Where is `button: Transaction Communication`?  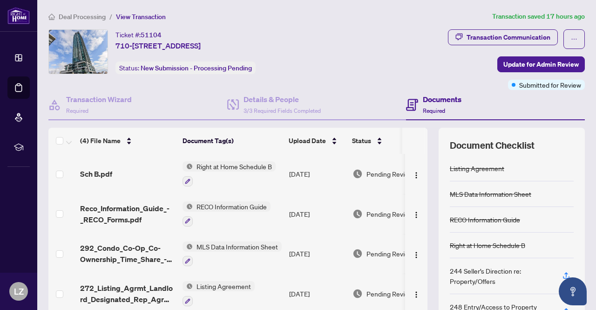
button: Transaction Communication is located at coordinates (503, 37).